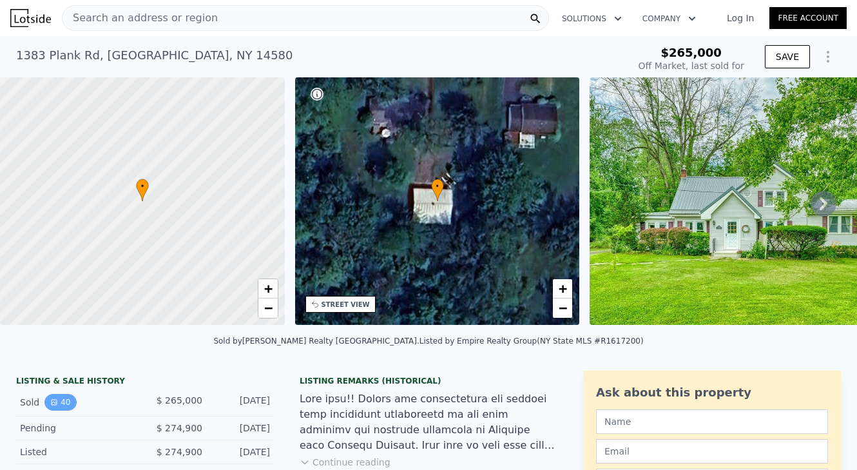  I want to click on div: Listed, so click(77, 452).